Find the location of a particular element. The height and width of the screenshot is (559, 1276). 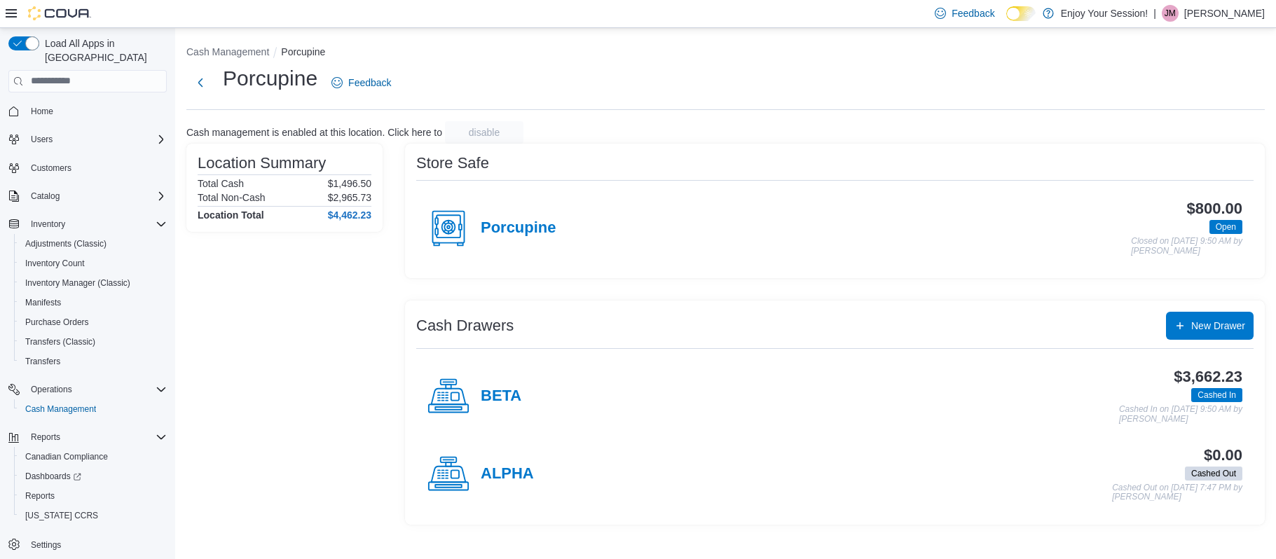

span: Washington CCRS is located at coordinates (93, 516).